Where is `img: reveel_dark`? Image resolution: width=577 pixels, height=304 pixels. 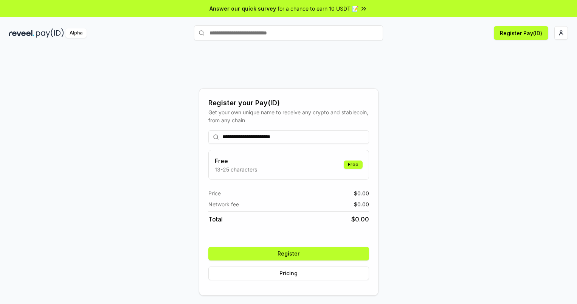
img: reveel_dark is located at coordinates (22, 33).